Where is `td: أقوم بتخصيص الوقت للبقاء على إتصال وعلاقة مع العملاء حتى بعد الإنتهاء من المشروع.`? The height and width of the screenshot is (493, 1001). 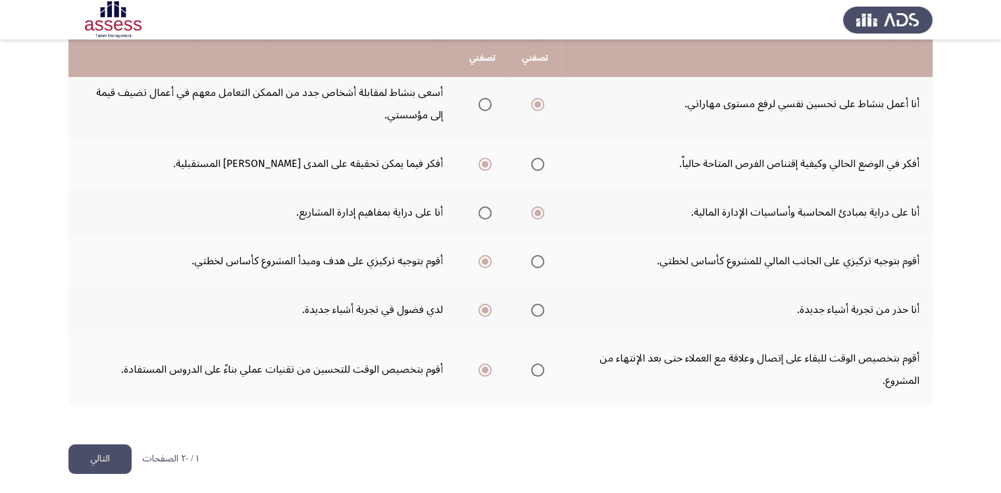 td: أقوم بتخصيص الوقت للبقاء على إتصال وعلاقة مع العملاء حتى بعد الإنتهاء من المشروع. is located at coordinates (747, 370).